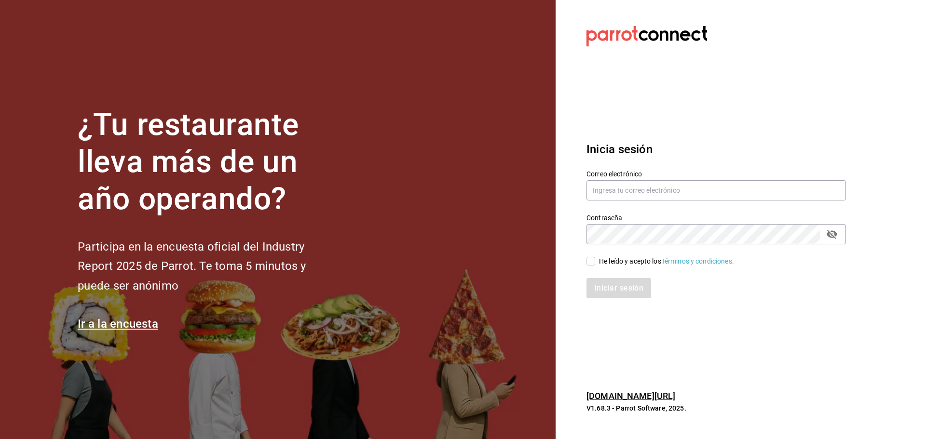 The width and height of the screenshot is (926, 439). Describe the element at coordinates (832, 234) in the screenshot. I see `button: passwordField` at that location.